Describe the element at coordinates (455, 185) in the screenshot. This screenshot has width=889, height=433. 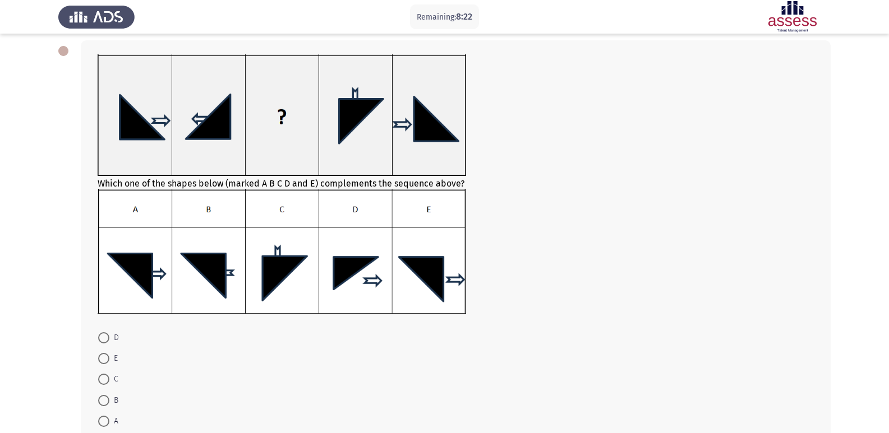
I see `div: Which one of the shapes below (marked A B C D and E) complements the sequence above?` at that location.